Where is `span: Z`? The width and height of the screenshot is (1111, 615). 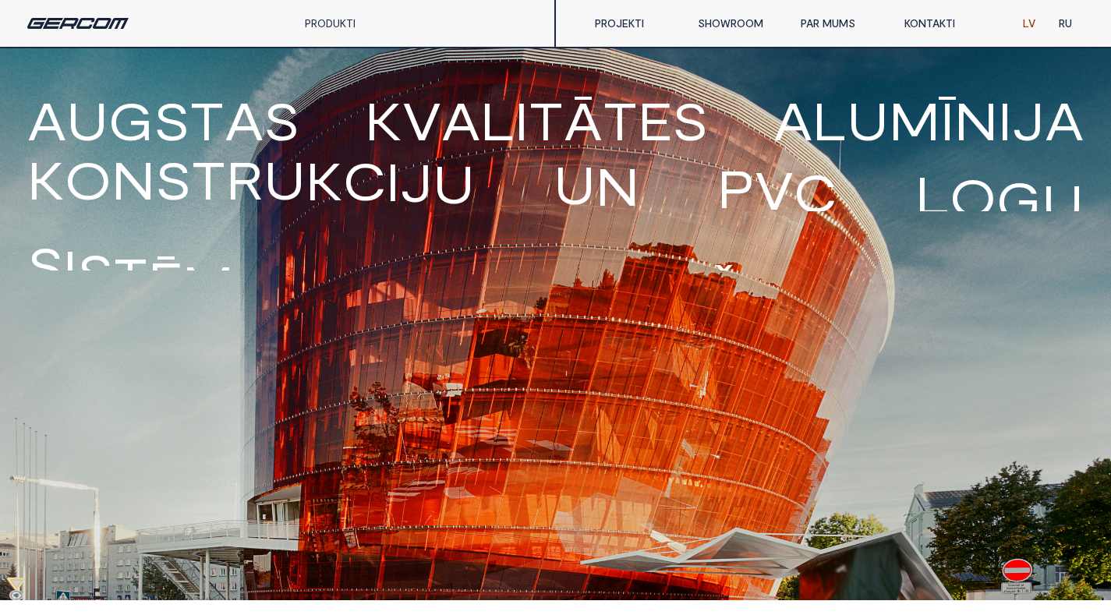 span: Z is located at coordinates (444, 292).